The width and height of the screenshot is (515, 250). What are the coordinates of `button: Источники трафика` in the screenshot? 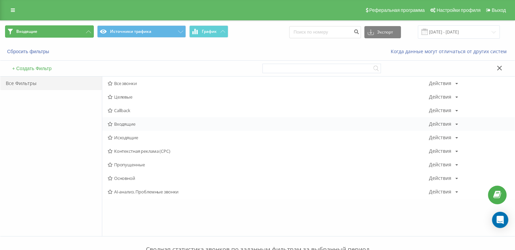 It's located at (142, 31).